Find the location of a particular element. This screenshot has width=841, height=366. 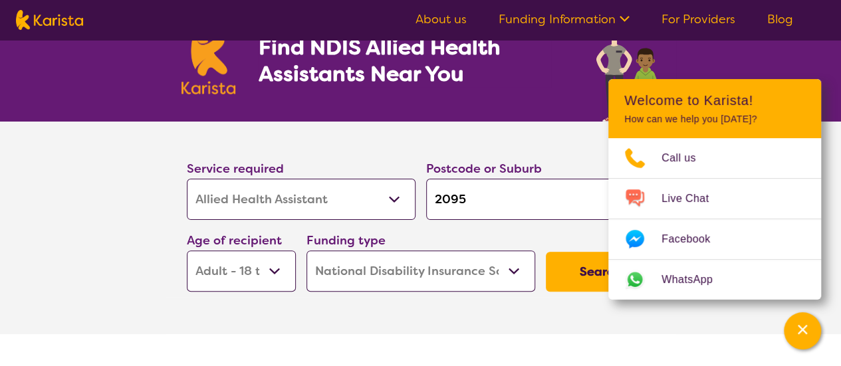

a: Funding Information is located at coordinates (564, 19).